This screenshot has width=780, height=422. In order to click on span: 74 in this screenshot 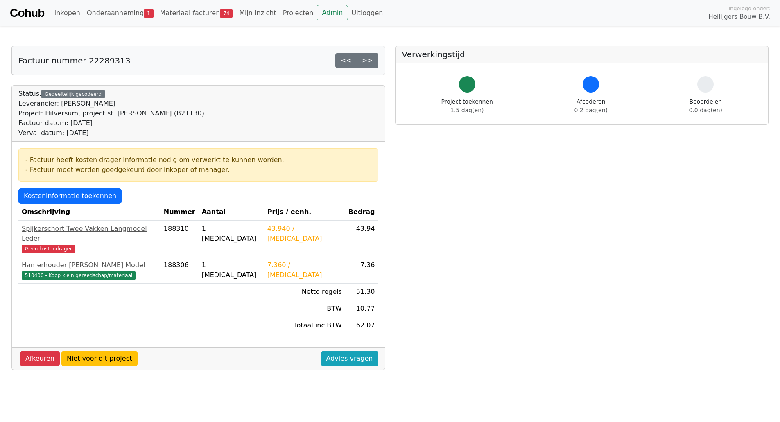, I will do `click(226, 14)`.